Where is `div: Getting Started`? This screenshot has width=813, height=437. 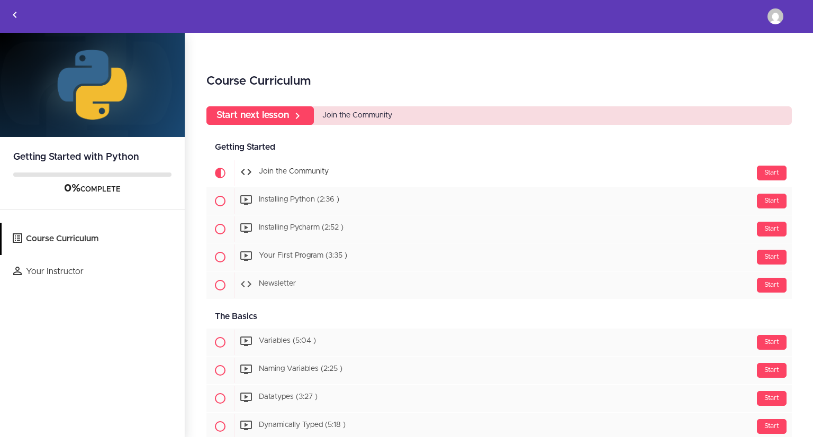
div: Getting Started is located at coordinates (499, 147).